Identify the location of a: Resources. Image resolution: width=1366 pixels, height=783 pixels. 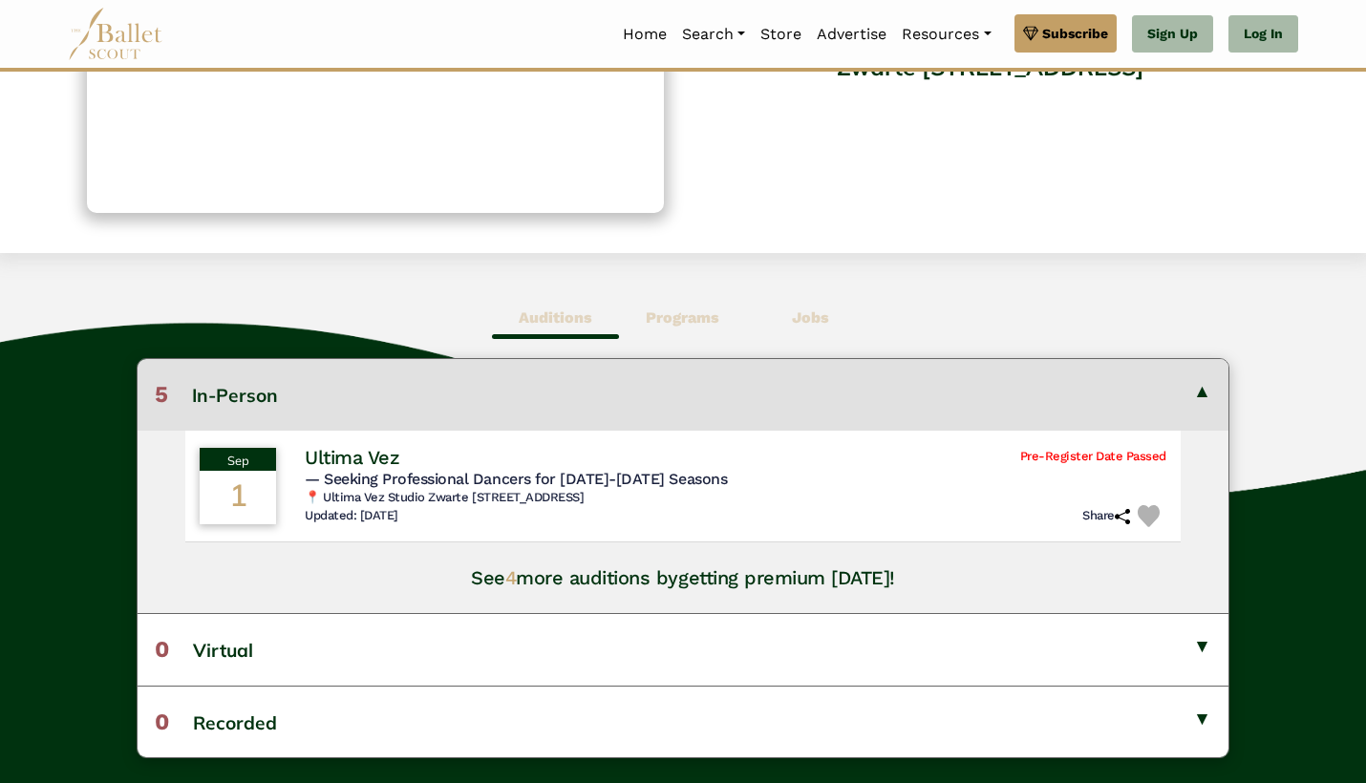
(945, 34).